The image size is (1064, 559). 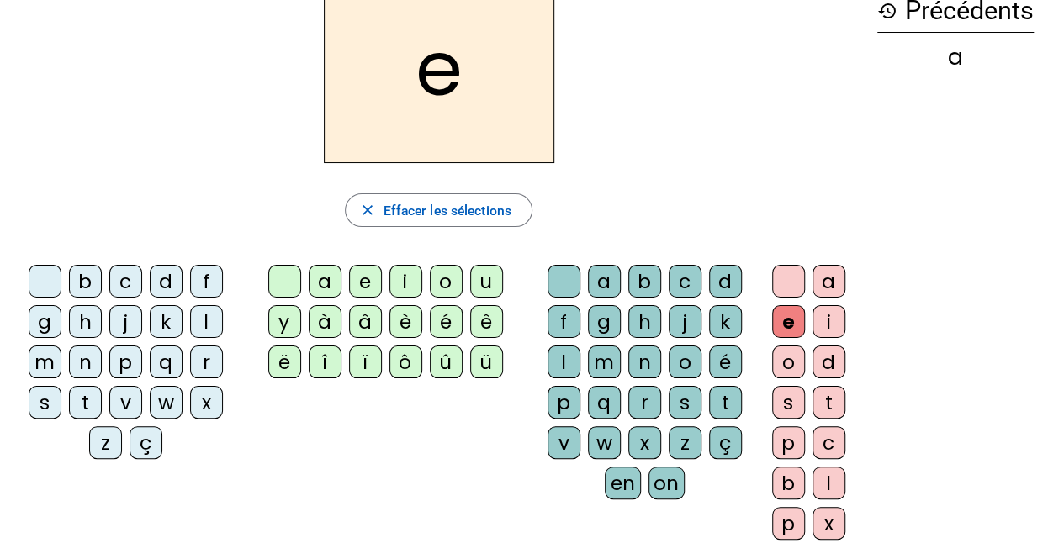 I want to click on div: ü, so click(x=486, y=362).